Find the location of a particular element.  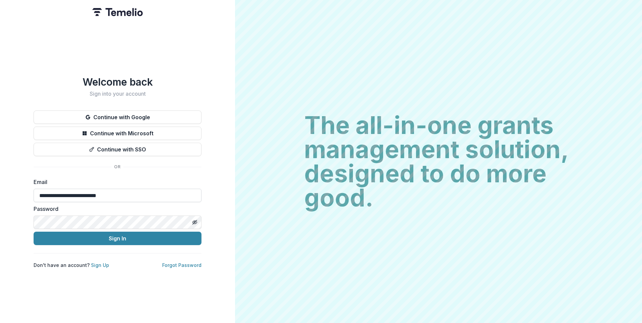

h1: Welcome back is located at coordinates (117, 82).